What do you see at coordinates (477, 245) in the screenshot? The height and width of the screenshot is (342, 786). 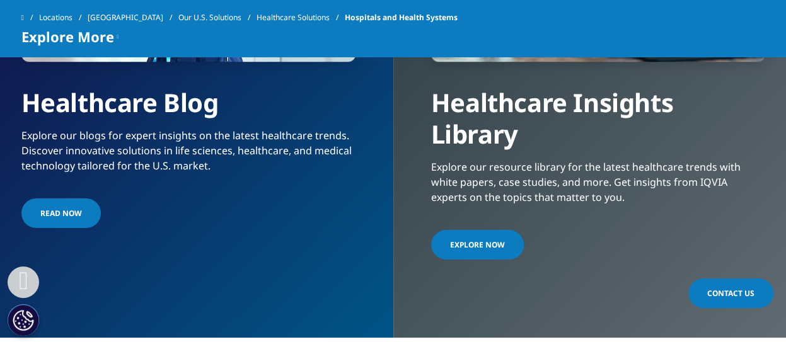 I see `span: Explore Now` at bounding box center [477, 245].